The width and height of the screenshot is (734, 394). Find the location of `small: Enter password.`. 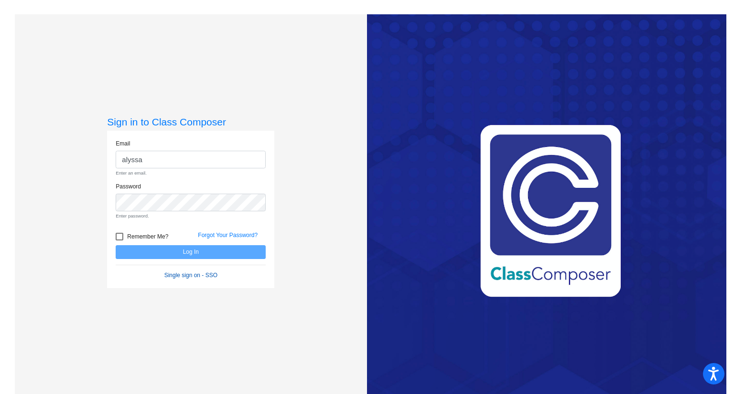

small: Enter password. is located at coordinates (191, 216).